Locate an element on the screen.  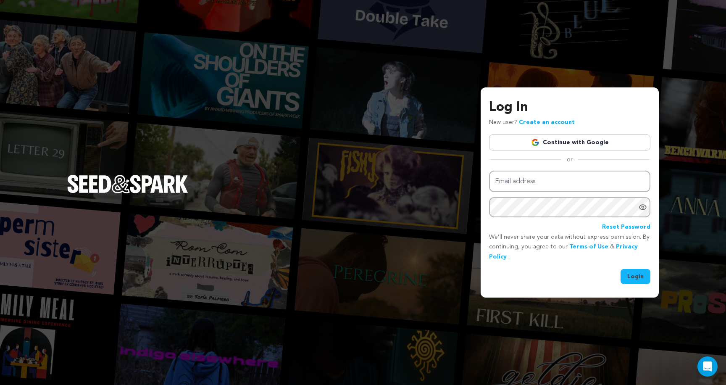
img: Seed&Spark Logo is located at coordinates (128, 184).